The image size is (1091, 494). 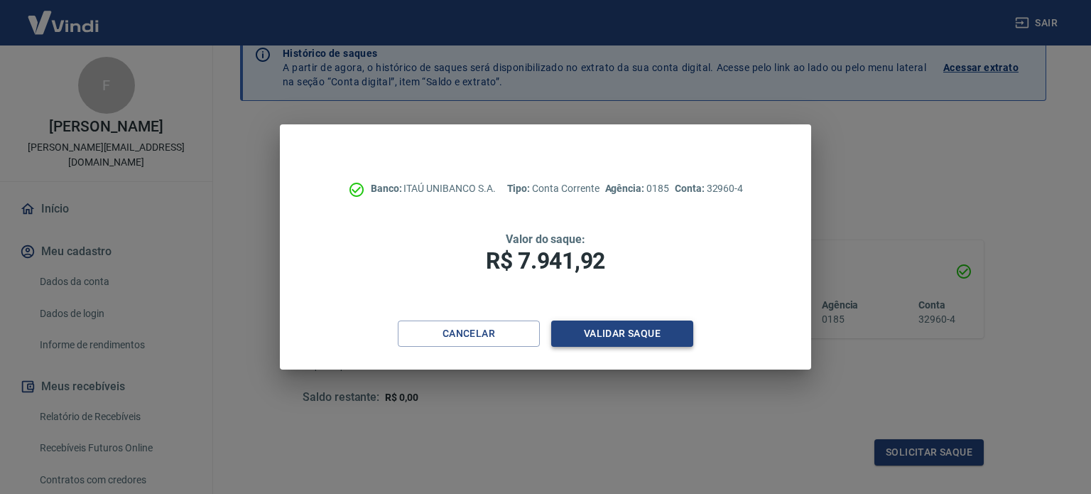 I want to click on span: Tipo:, so click(x=520, y=188).